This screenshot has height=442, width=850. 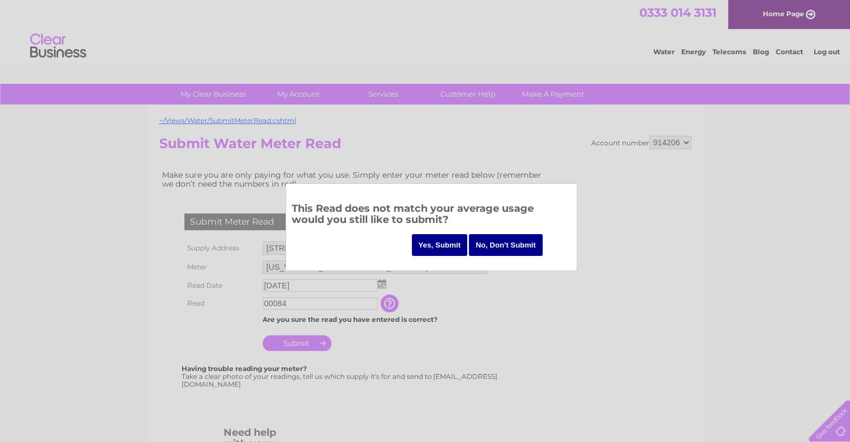 What do you see at coordinates (58, 46) in the screenshot?
I see `img: logo.png` at bounding box center [58, 46].